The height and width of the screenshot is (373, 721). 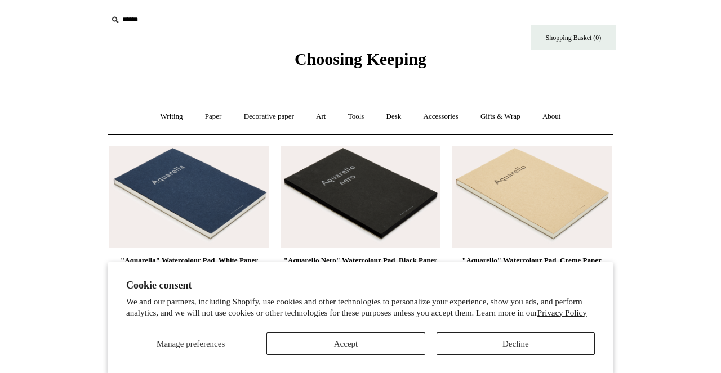 I want to click on a: Privacy Policy, so click(x=562, y=313).